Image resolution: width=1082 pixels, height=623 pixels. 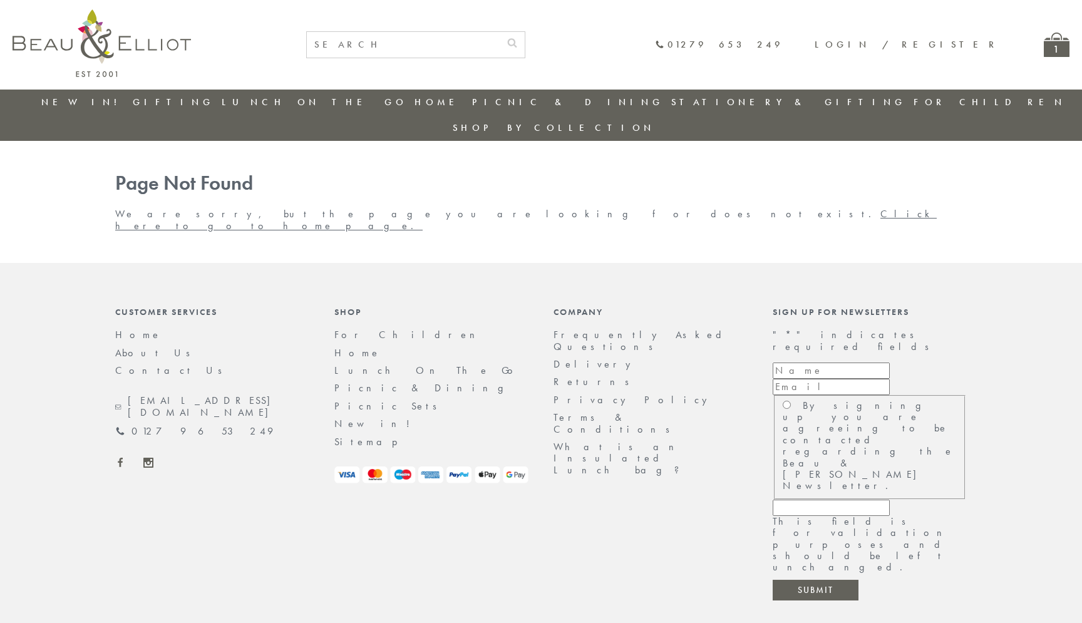 What do you see at coordinates (375, 442) in the screenshot?
I see `a: Sitemap` at bounding box center [375, 442].